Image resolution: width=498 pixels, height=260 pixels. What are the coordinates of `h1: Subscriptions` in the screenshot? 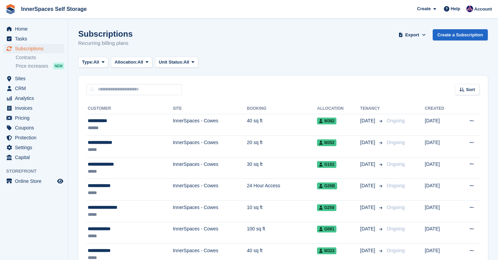 It's located at (105, 34).